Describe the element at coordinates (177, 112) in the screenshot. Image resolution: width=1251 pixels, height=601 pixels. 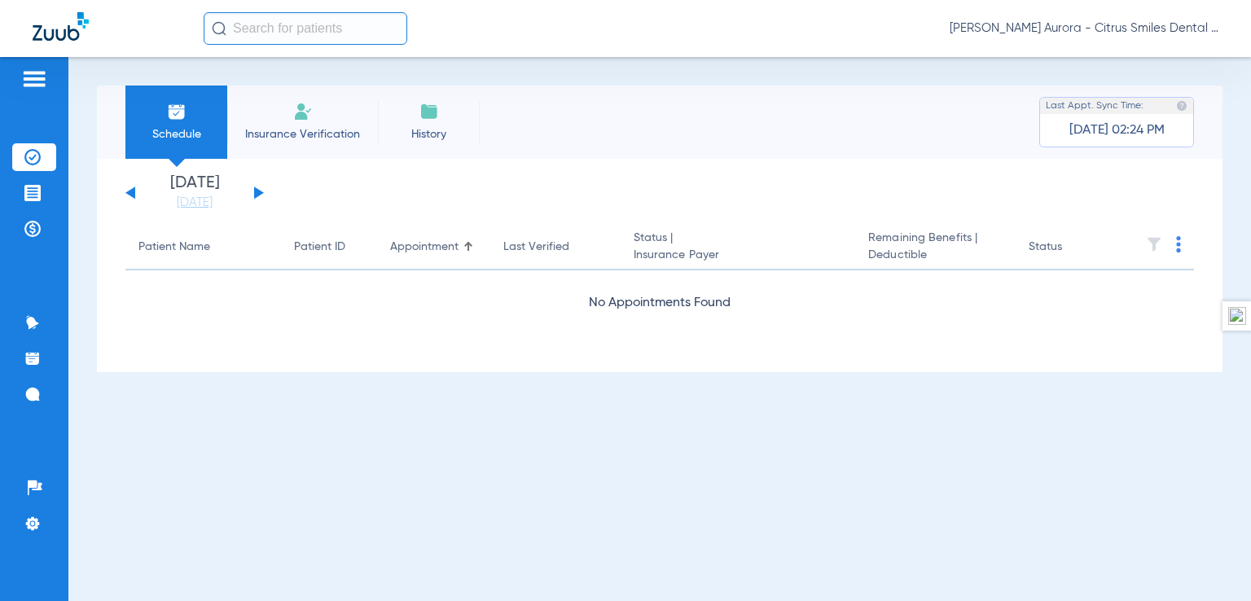
I see `img: Schedule` at that location.